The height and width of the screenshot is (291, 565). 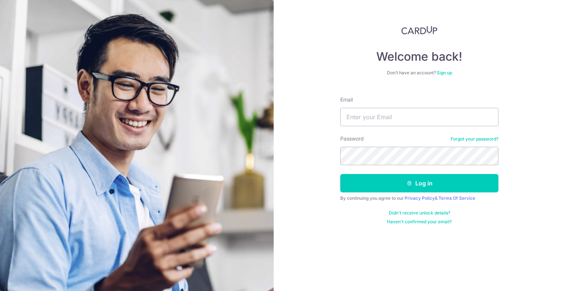 I want to click on img: CardUp Logo, so click(x=420, y=30).